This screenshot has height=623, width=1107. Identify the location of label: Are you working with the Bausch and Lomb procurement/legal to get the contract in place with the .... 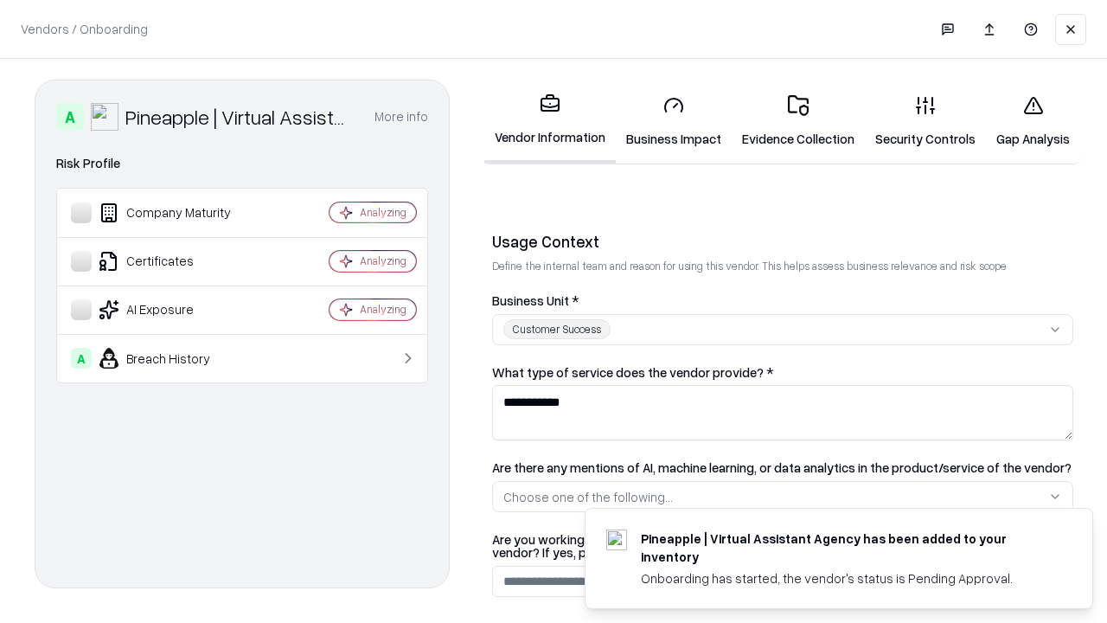
(783, 546).